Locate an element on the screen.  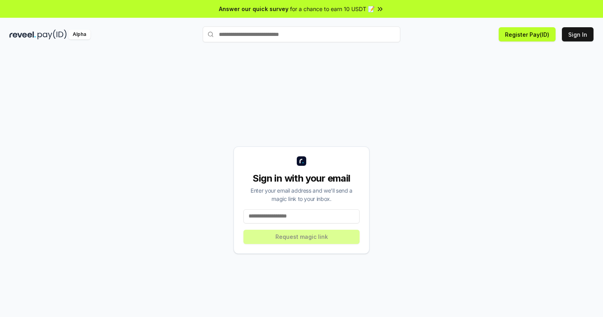
span: for a chance to earn 10 USDT 📝 is located at coordinates (332, 9).